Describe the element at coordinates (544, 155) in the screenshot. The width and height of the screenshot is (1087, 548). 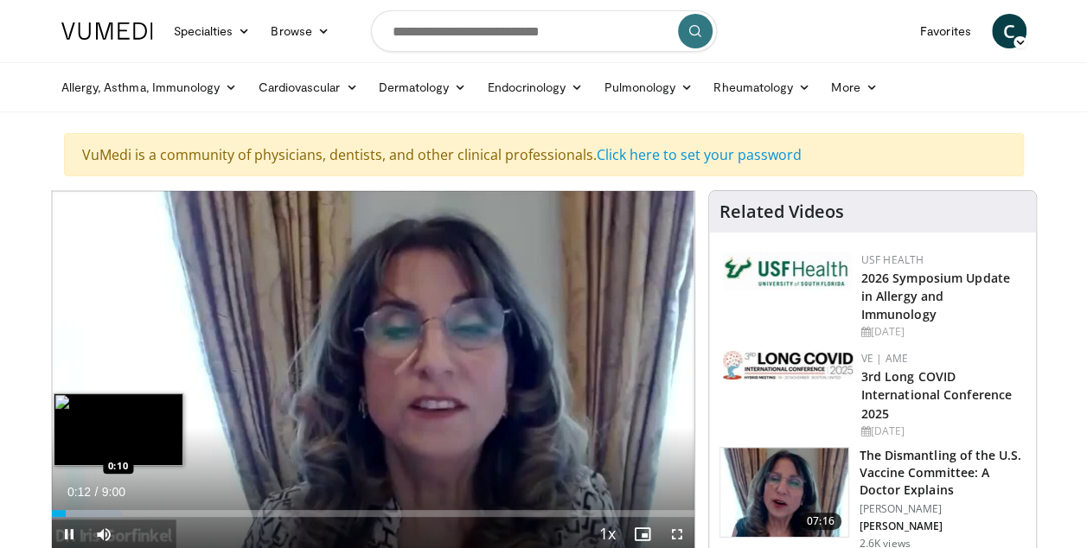
I see `div: VuMedi is a community of physicians, dentists, and other clinical professionals.` at that location.